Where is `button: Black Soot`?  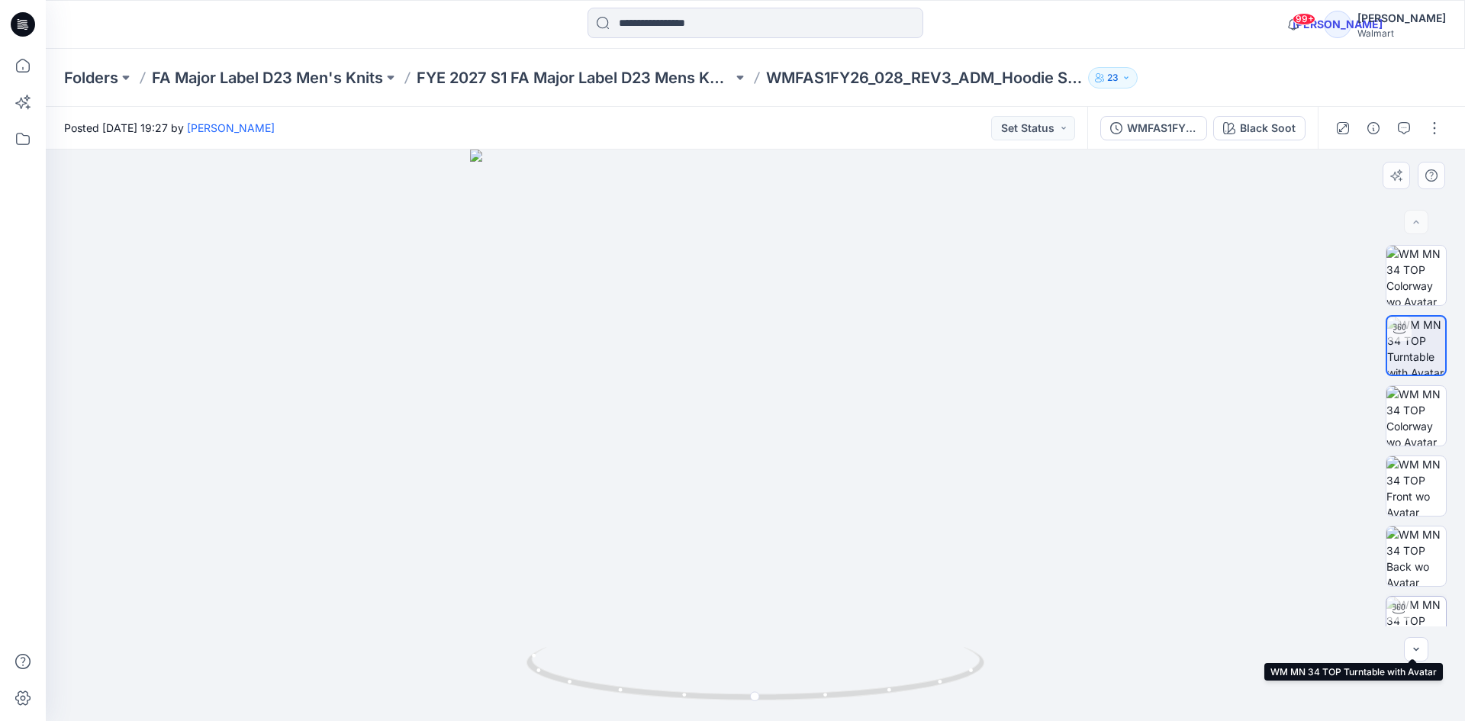
button: Black Soot is located at coordinates (1259, 128).